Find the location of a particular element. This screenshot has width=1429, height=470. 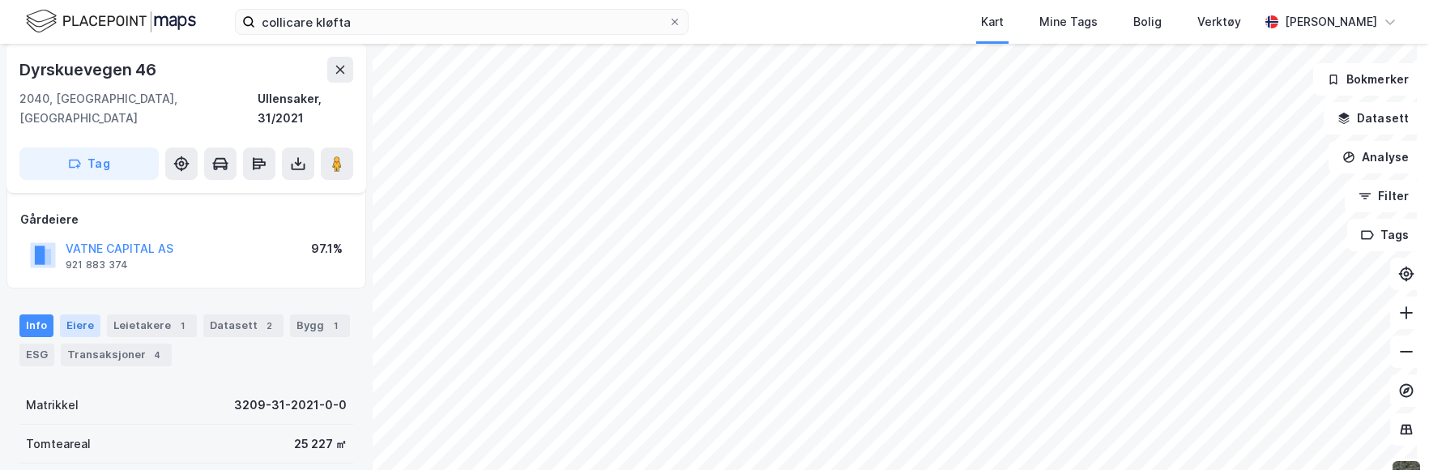

div: Bolig is located at coordinates (1147, 22).